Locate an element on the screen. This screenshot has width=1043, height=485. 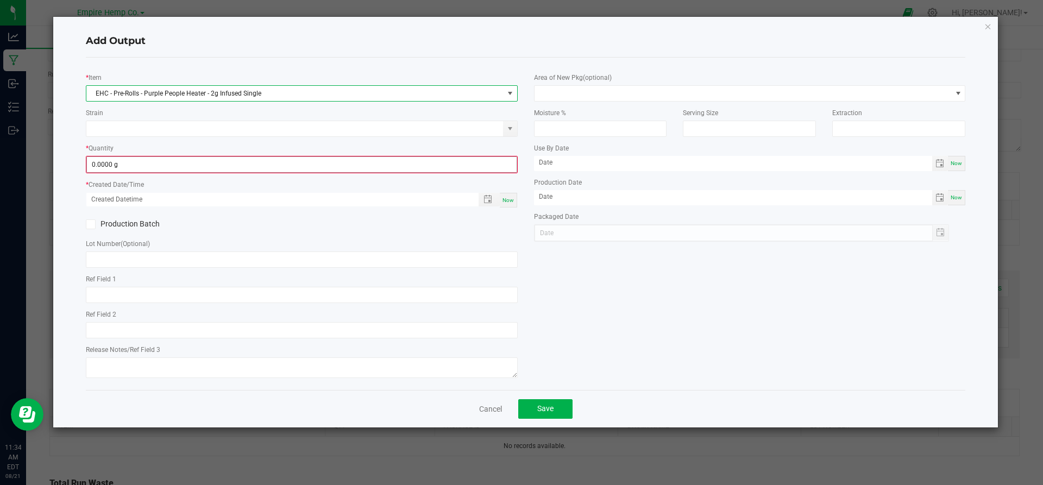
label: Lot Number is located at coordinates (118, 244).